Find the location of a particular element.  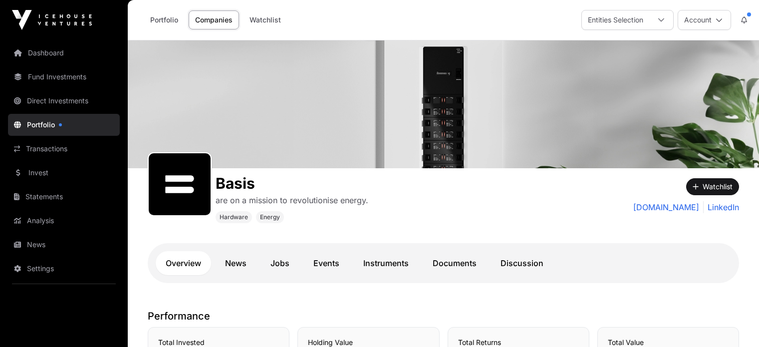

a: Events is located at coordinates (326, 263).